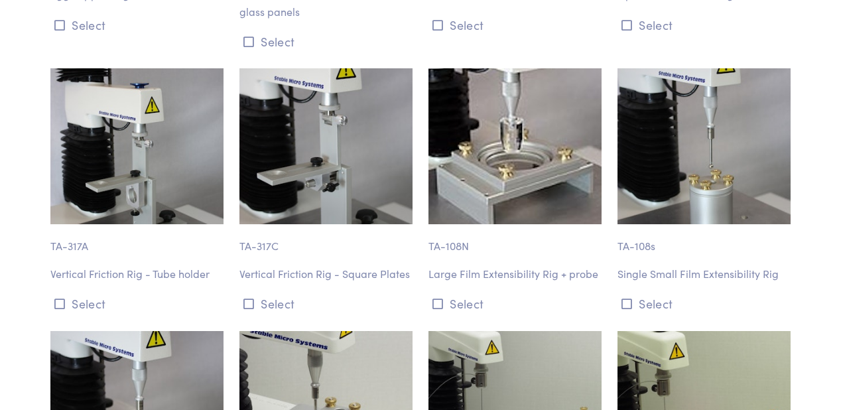  What do you see at coordinates (137, 274) in the screenshot?
I see `p: Vertical Friction Rig - Tube holder` at bounding box center [137, 274].